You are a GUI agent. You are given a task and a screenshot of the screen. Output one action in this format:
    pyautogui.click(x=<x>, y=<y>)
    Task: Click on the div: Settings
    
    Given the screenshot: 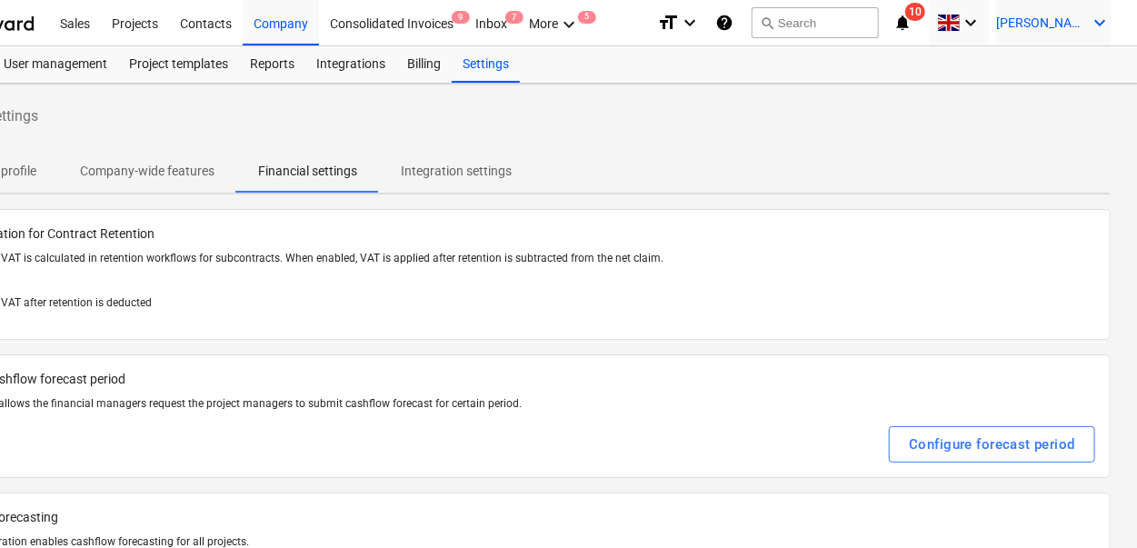 What is the action you would take?
    pyautogui.click(x=485, y=65)
    